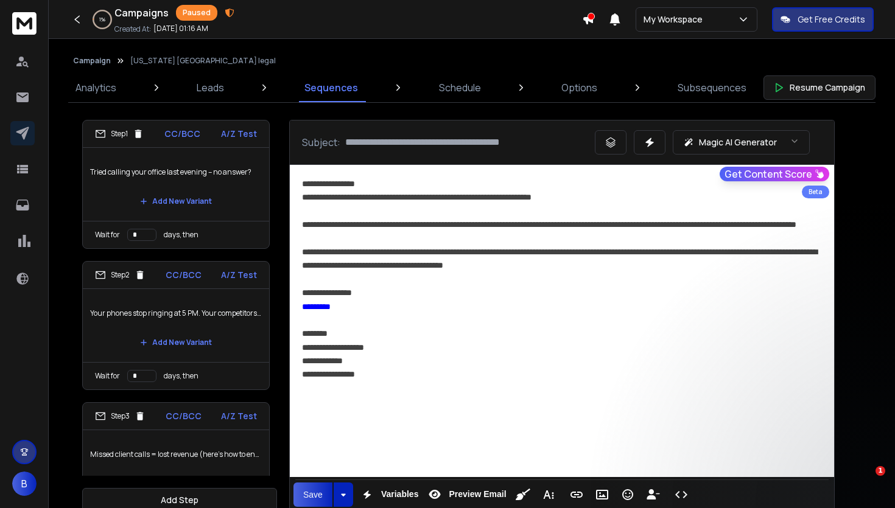 The image size is (895, 508). I want to click on div: Save, so click(313, 495).